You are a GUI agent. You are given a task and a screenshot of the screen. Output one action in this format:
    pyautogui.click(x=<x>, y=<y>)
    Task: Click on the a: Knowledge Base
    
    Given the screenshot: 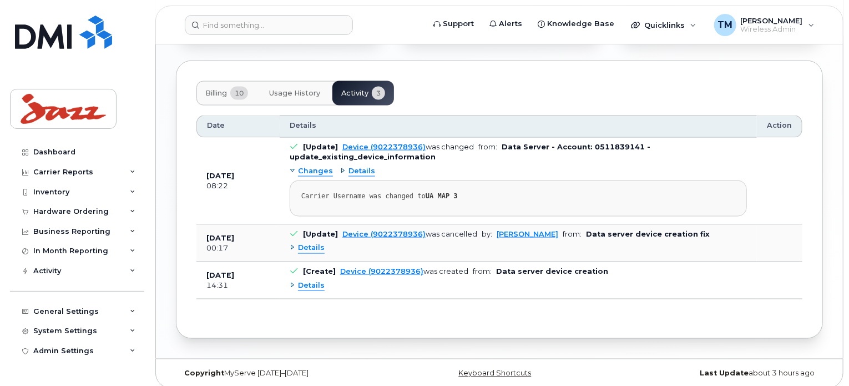 What is the action you would take?
    pyautogui.click(x=576, y=24)
    